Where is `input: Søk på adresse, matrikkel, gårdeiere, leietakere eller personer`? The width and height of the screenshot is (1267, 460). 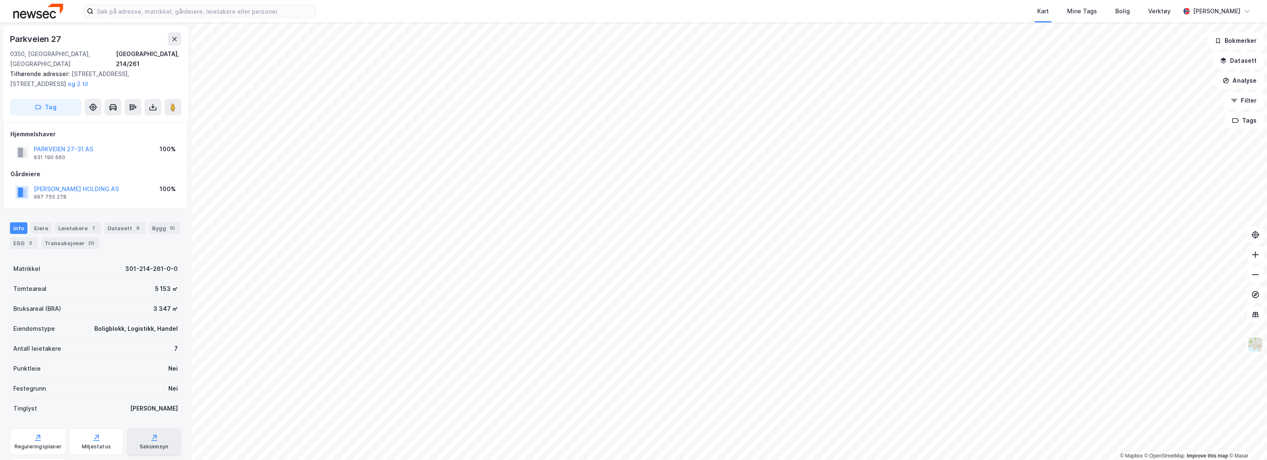 input: Søk på adresse, matrikkel, gårdeiere, leietakere eller personer is located at coordinates (205, 11).